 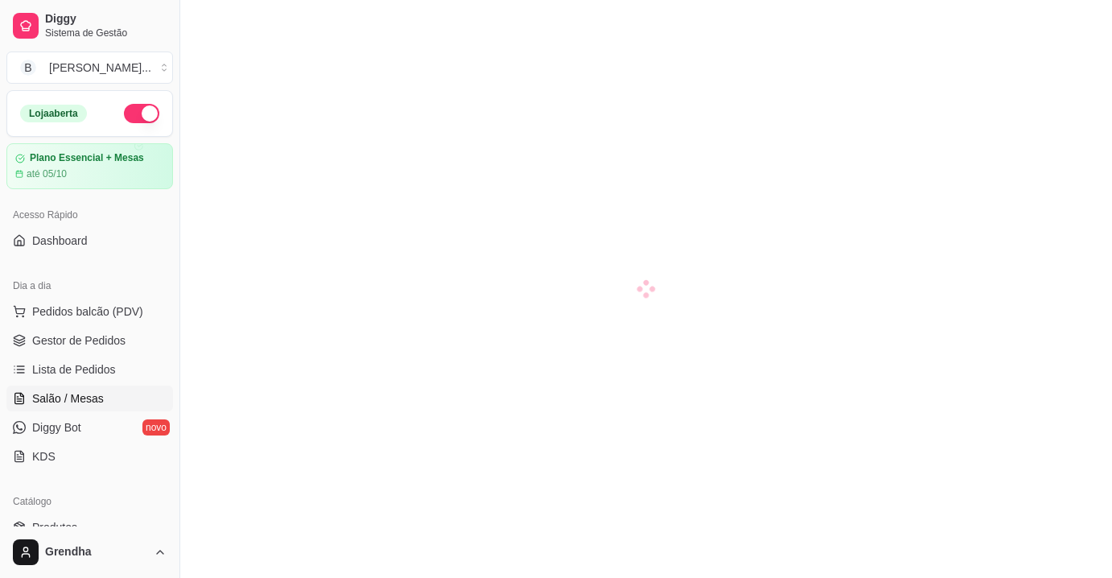 I want to click on span: Pedidos balcão (PDV), so click(x=88, y=312).